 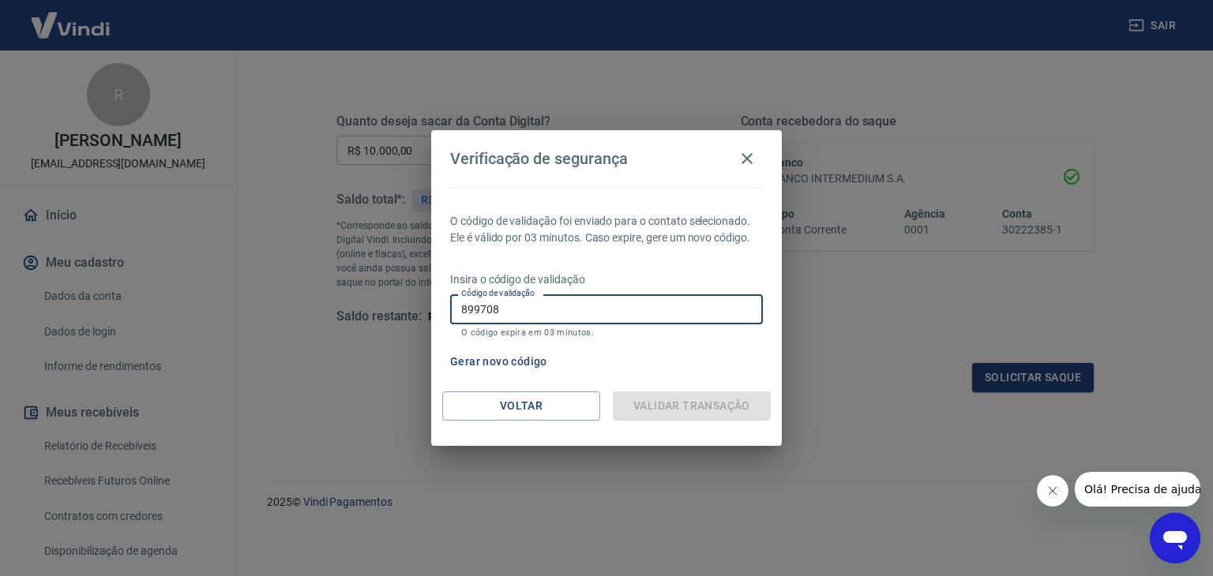 What do you see at coordinates (497, 293) in the screenshot?
I see `label: Código de validação` at bounding box center [497, 293].